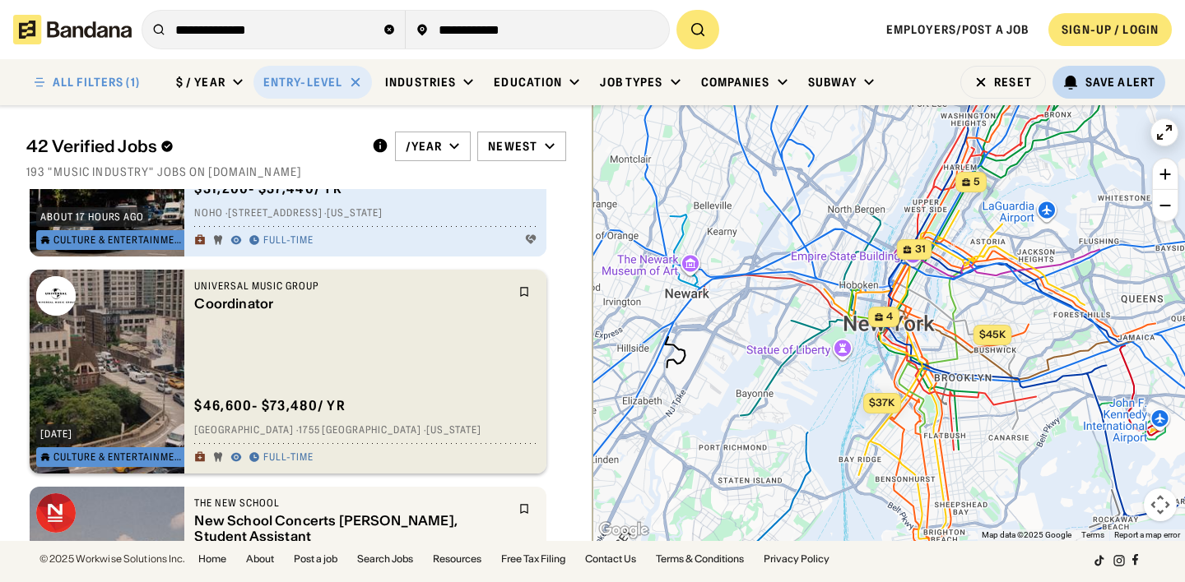 The height and width of the screenshot is (582, 1185). What do you see at coordinates (270, 406) in the screenshot?
I see `div: $ 46,600 - $73,480 / yr` at bounding box center [270, 406].